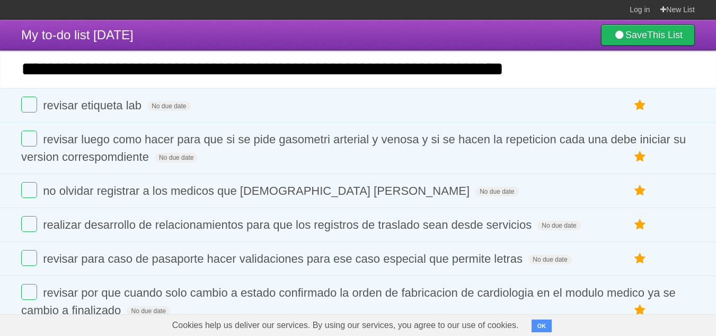 The image size is (716, 336). Describe the element at coordinates (348, 301) in the screenshot. I see `span: revisar por que cuando solo cambio a estado confirmado la orden de fabricacion de cardiologia en ...` at that location.